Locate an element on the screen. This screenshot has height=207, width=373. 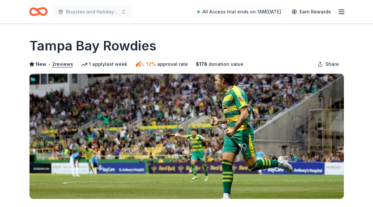
span: Share is located at coordinates (332, 64).